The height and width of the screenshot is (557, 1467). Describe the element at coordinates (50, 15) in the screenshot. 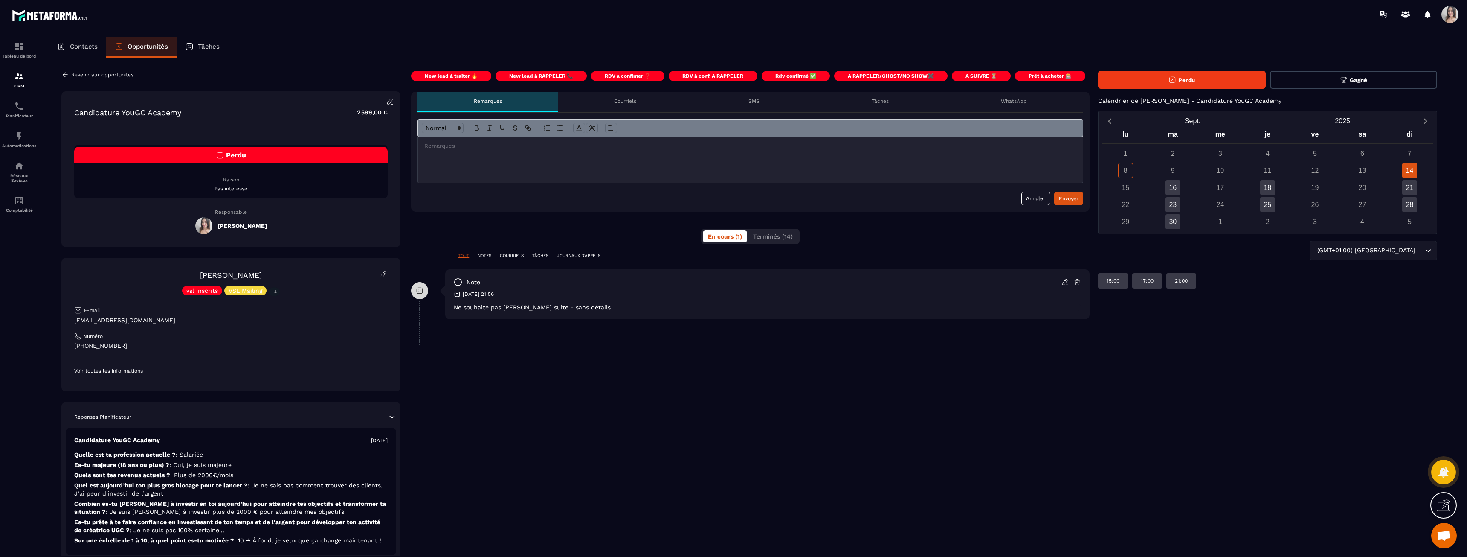

I see `img: logo` at that location.